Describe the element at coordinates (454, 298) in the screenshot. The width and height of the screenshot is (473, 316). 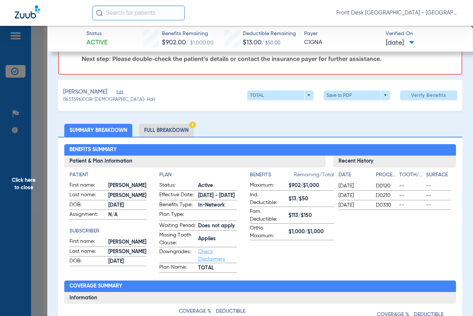
I see `div: Chat Widget` at that location.